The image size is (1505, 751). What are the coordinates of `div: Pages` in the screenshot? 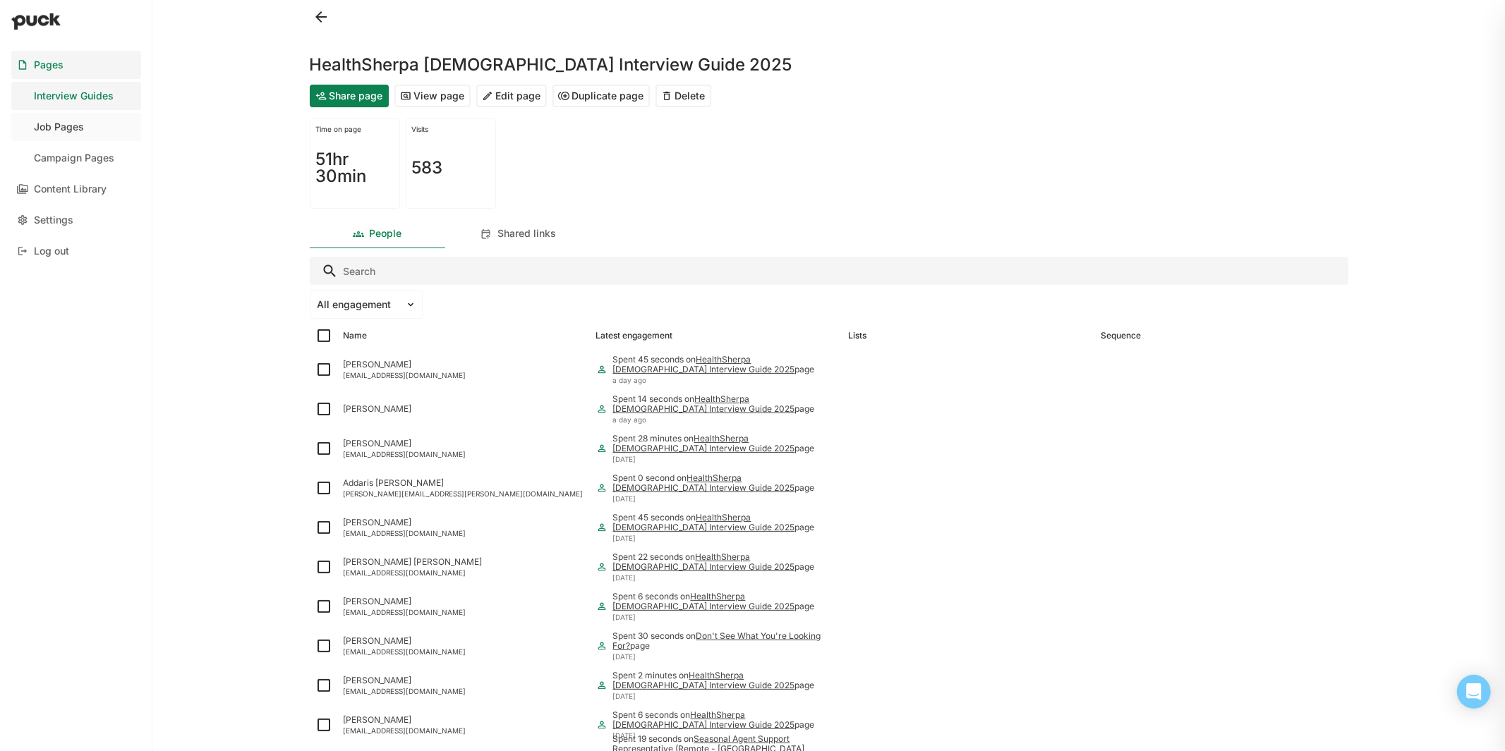 It's located at (49, 65).